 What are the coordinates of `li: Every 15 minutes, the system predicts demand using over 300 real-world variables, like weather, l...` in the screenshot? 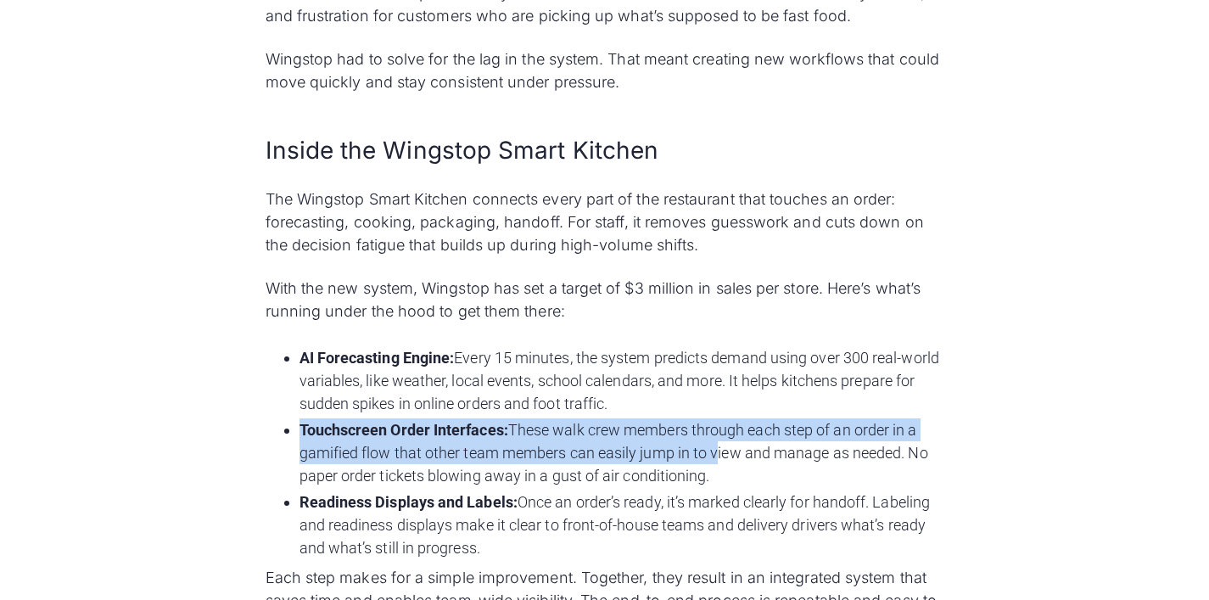 It's located at (622, 380).